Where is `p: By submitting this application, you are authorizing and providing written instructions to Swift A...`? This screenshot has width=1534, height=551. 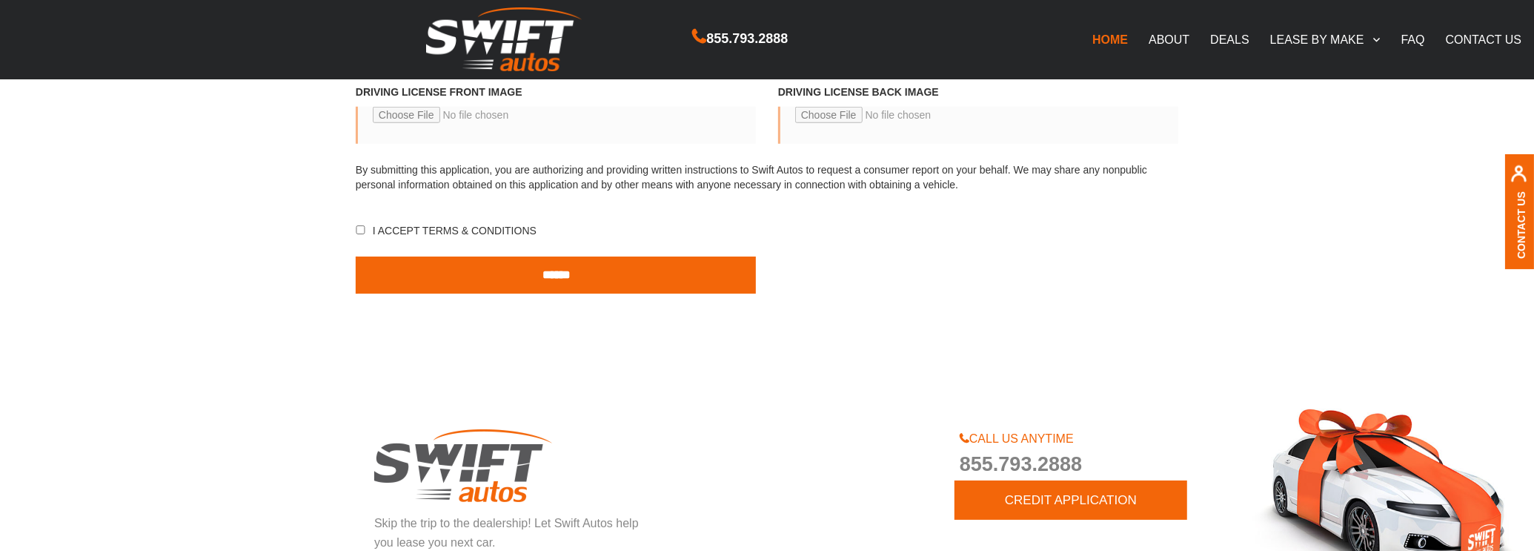 p: By submitting this application, you are authorizing and providing written instructions to Swift A... is located at coordinates (767, 177).